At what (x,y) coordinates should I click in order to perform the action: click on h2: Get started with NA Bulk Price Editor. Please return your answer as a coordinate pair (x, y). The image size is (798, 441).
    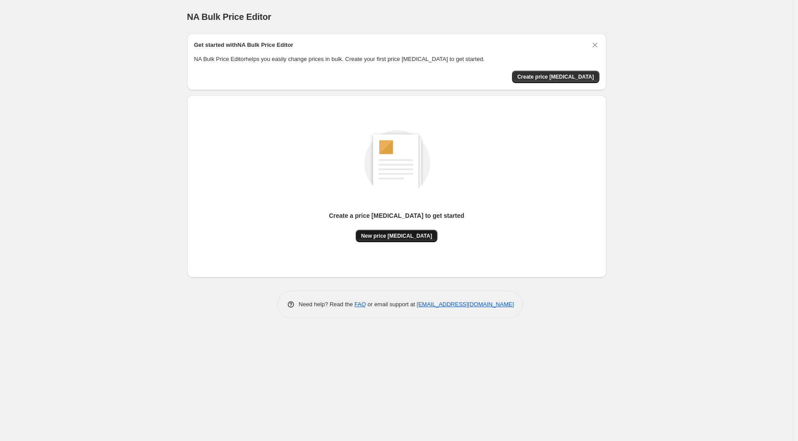
    Looking at the image, I should click on (244, 45).